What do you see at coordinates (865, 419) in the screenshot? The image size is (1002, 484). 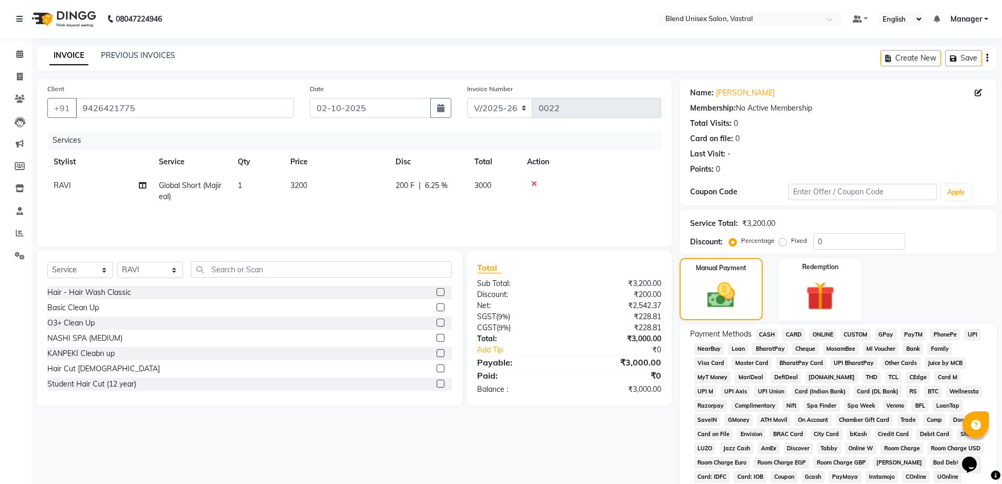 I see `span: Chamber Gift Card` at bounding box center [865, 419].